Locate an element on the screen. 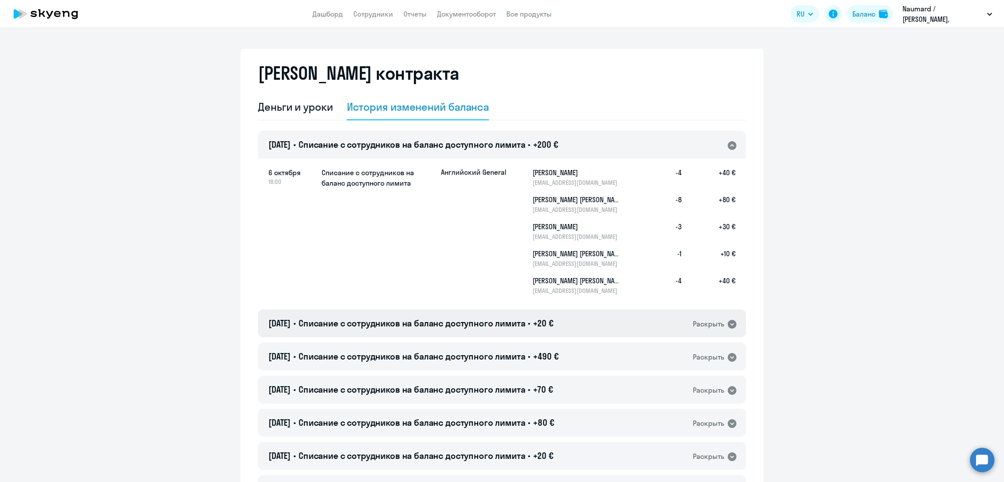 Image resolution: width=1004 pixels, height=482 pixels. h5: -1 is located at coordinates (667, 258).